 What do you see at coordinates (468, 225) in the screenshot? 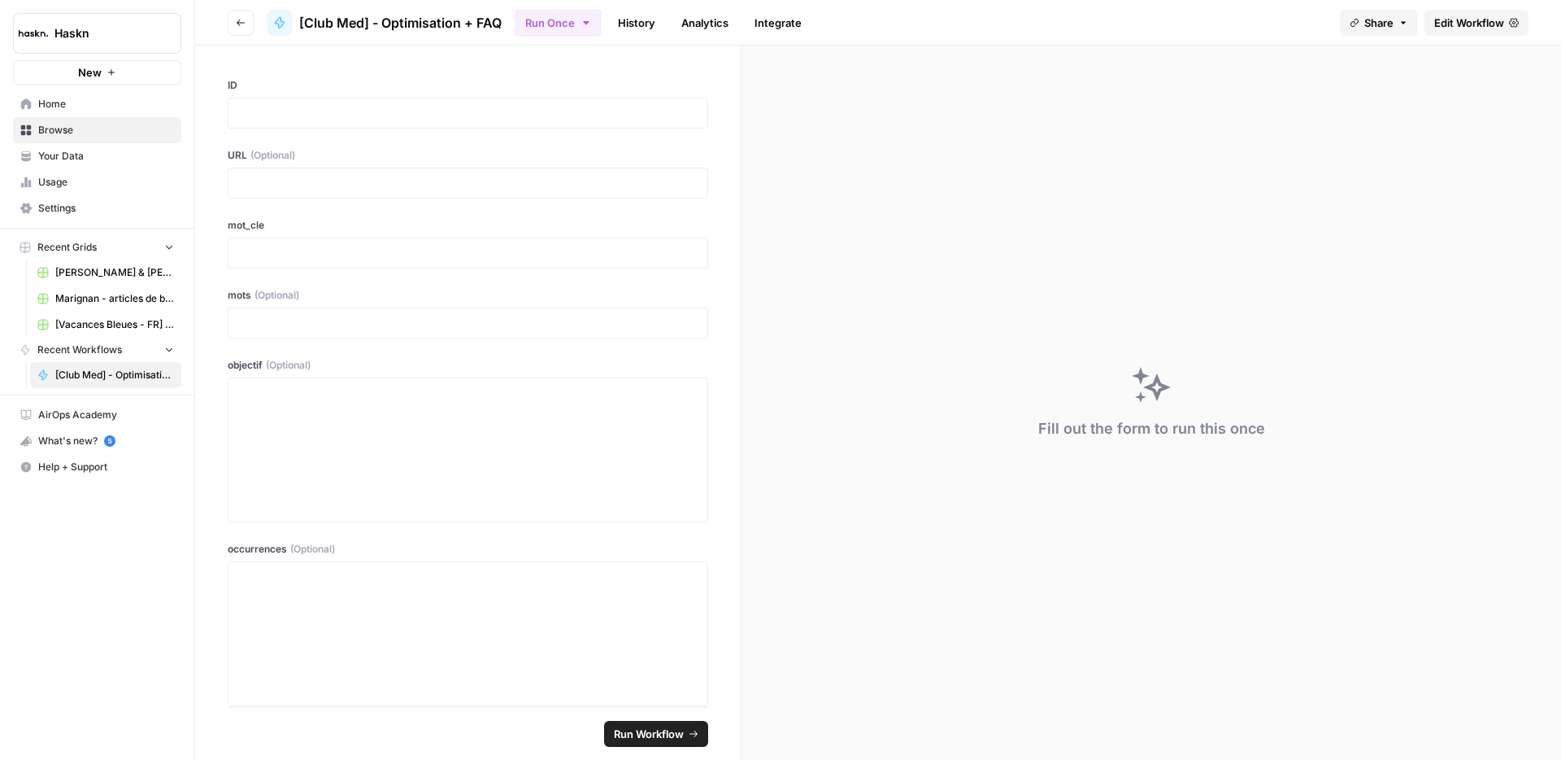
I see `label: mot_cle` at bounding box center [468, 225].